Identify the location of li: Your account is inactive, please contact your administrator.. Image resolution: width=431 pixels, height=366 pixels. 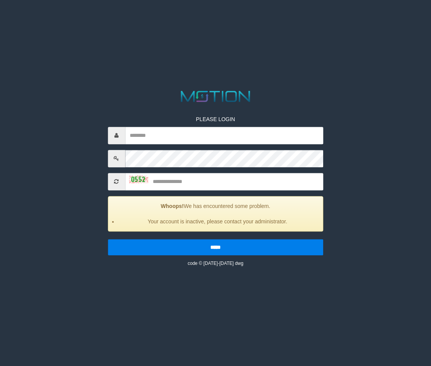
(218, 221).